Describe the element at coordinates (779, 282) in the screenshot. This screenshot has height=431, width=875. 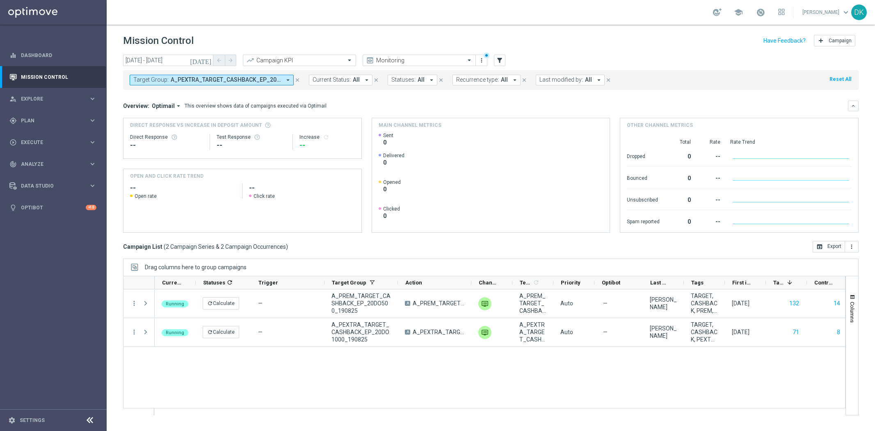
I see `span: Targeted Customers` at that location.